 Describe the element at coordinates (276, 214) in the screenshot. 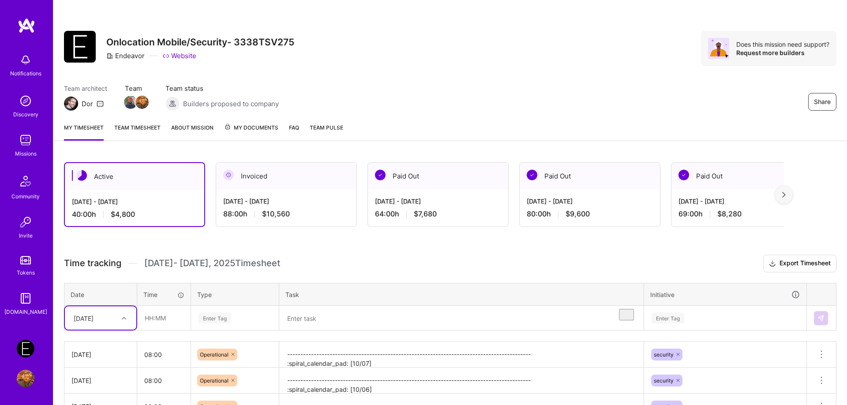

I see `span: $10,560` at that location.